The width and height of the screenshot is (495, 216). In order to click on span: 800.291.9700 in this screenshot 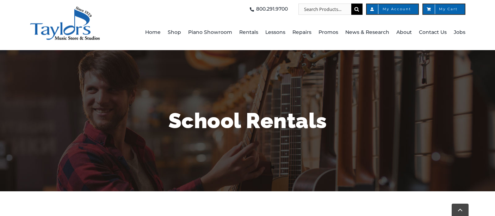, I will do `click(272, 9)`.